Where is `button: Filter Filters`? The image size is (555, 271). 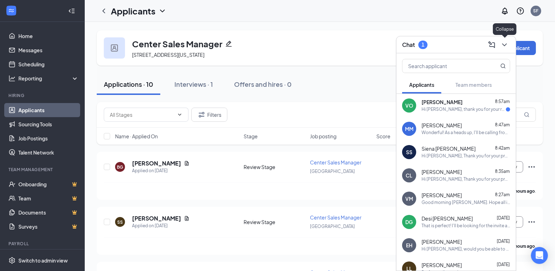
button: Filter Filters is located at coordinates (209, 115).